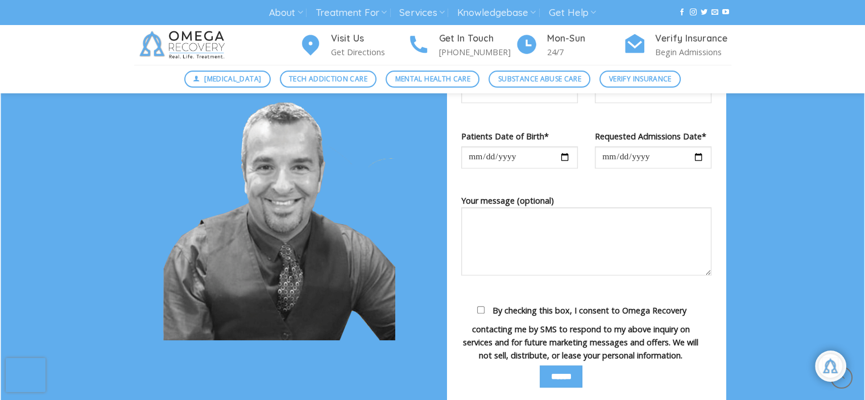  I want to click on a: Substance Abuse Care, so click(539, 79).